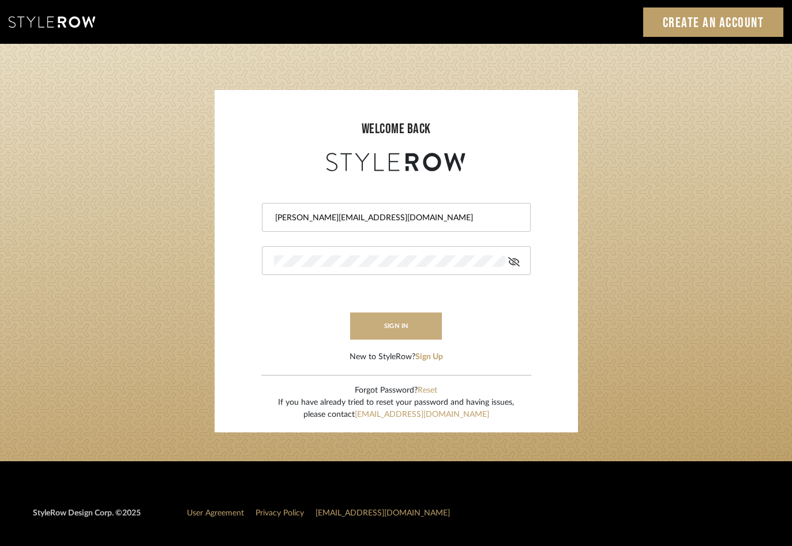 Image resolution: width=792 pixels, height=546 pixels. I want to click on div: If you have already tried to reset your password and having issues, please contact, so click(396, 409).